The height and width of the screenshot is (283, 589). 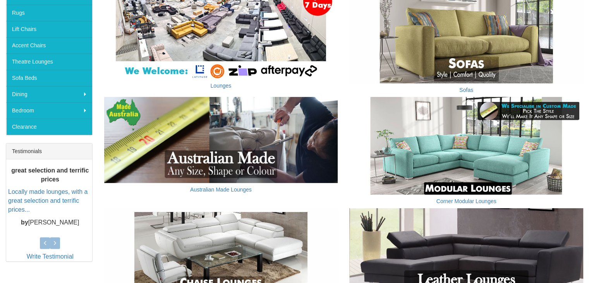 What do you see at coordinates (49, 62) in the screenshot?
I see `a: Theatre Lounges` at bounding box center [49, 62].